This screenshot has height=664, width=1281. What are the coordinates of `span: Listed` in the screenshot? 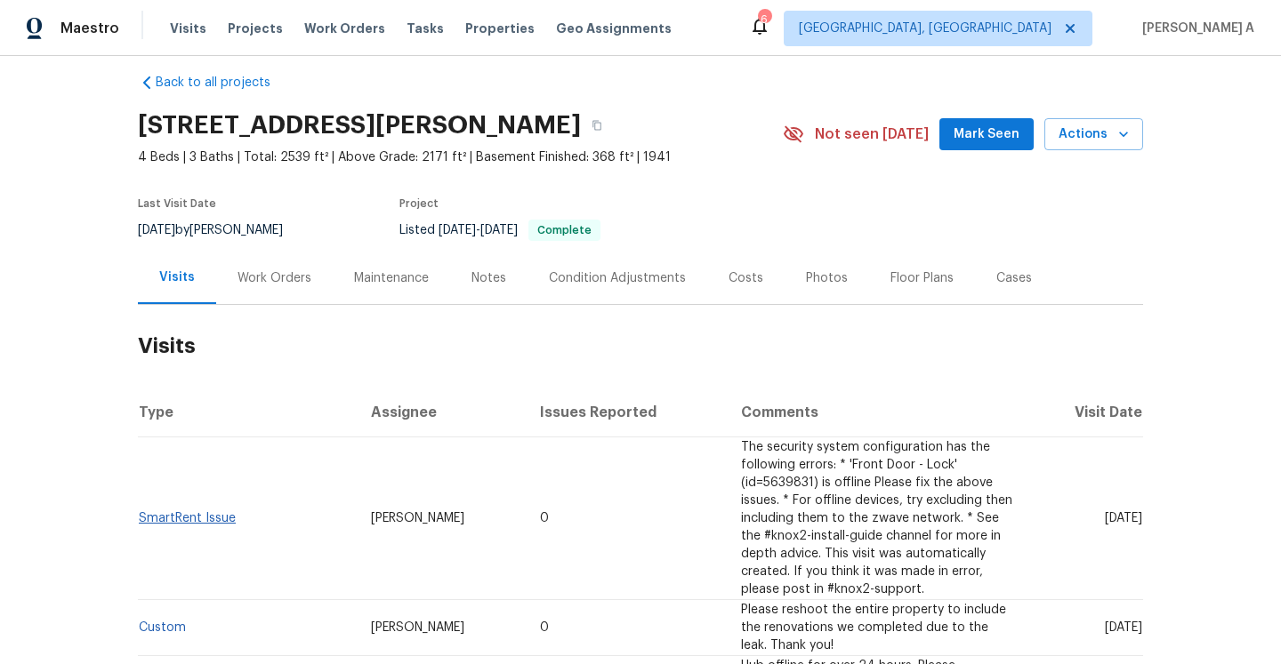 It's located at (500, 230).